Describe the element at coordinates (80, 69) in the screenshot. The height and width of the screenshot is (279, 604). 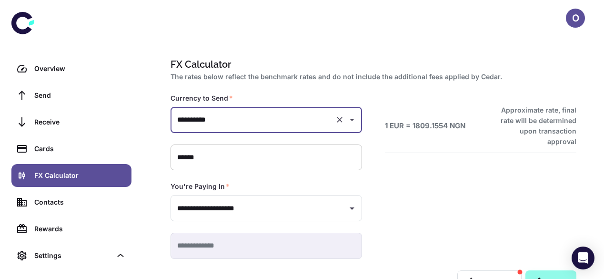
I see `div: Overview` at that location.